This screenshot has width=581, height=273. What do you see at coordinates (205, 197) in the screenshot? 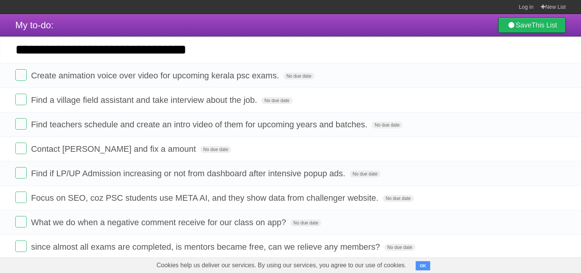
I see `span: Focus on SEO, coz PSC students use META AI, and they show data from challenger website.` at bounding box center [205, 197].